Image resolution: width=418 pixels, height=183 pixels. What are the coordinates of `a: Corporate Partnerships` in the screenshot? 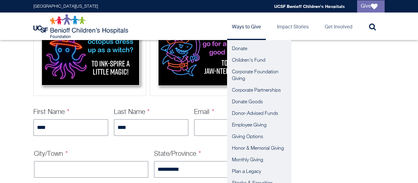 It's located at (259, 90).